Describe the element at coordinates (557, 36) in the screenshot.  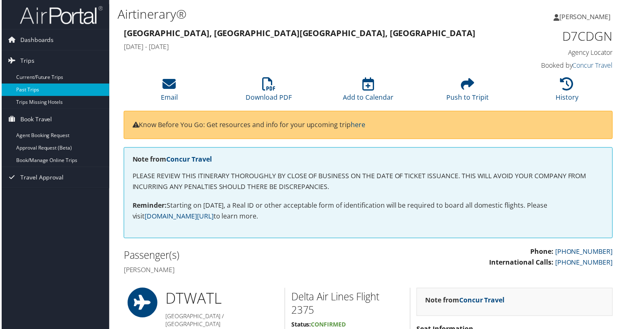
I see `h1: D7CDGN` at that location.